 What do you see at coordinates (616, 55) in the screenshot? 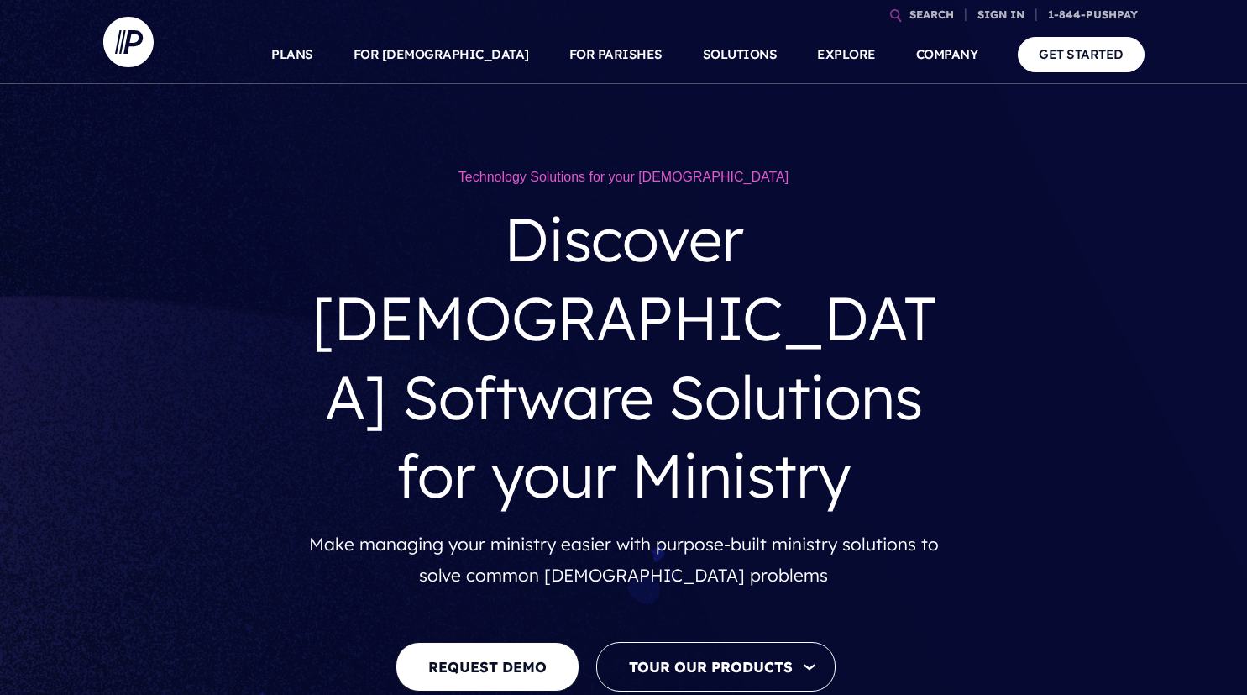
I see `a: FOR PARISHES` at bounding box center [616, 55].